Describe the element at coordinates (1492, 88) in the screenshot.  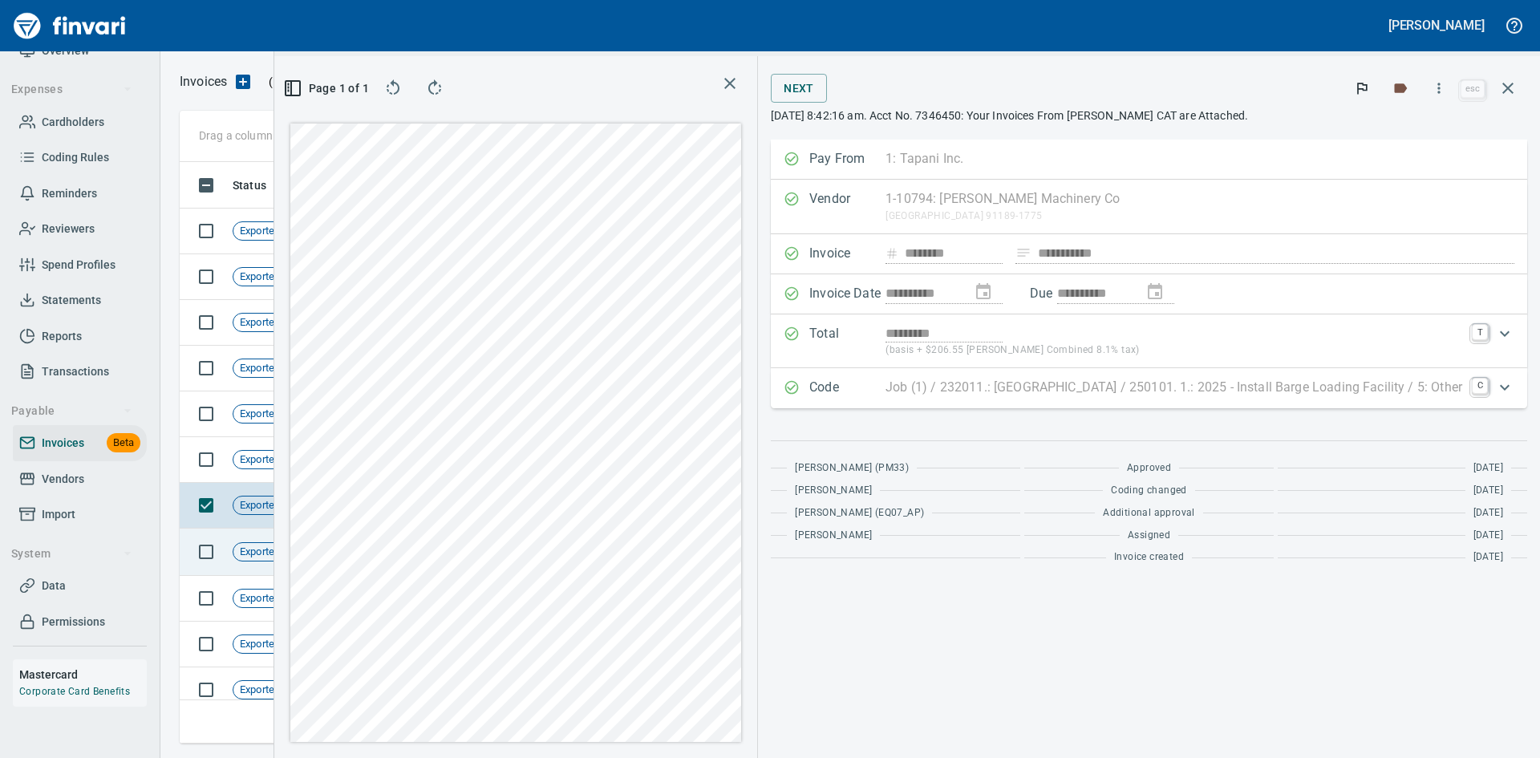
I see `span: Close invoice` at that location.